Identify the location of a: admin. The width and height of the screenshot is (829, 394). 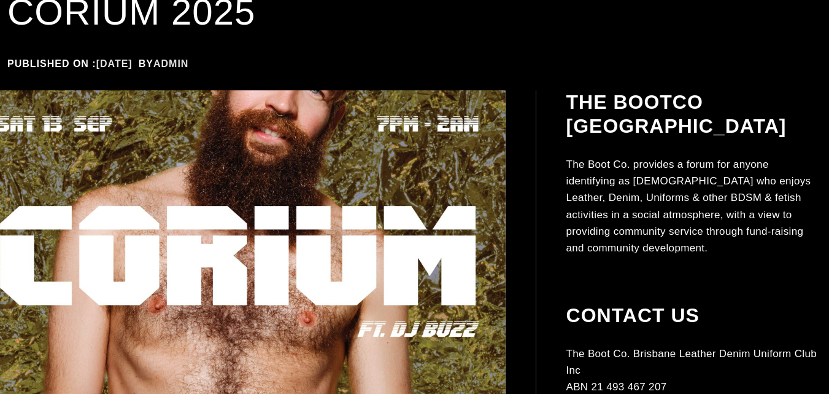
(171, 63).